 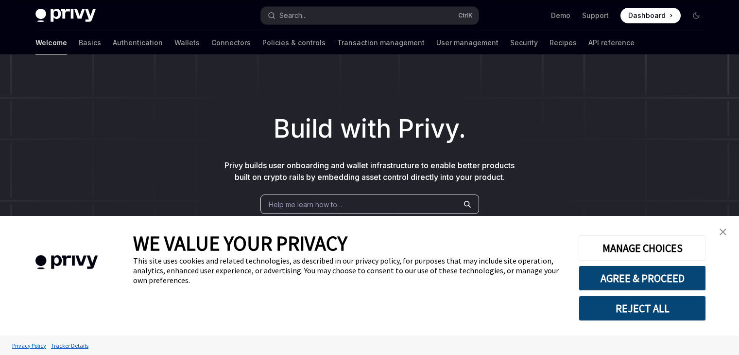 I want to click on a: Support, so click(x=595, y=16).